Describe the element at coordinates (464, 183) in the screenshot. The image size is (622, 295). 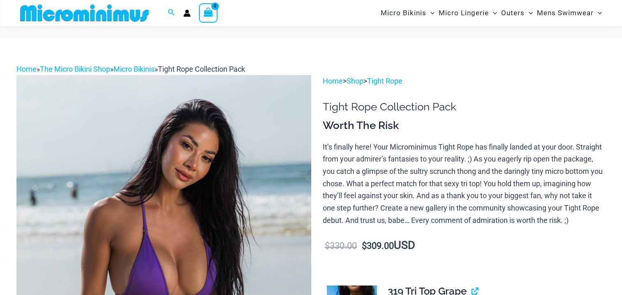
I see `p: It’s finally here! Your Microminimus Tight Rope has finally landed at your door. Straight from yo...` at that location.